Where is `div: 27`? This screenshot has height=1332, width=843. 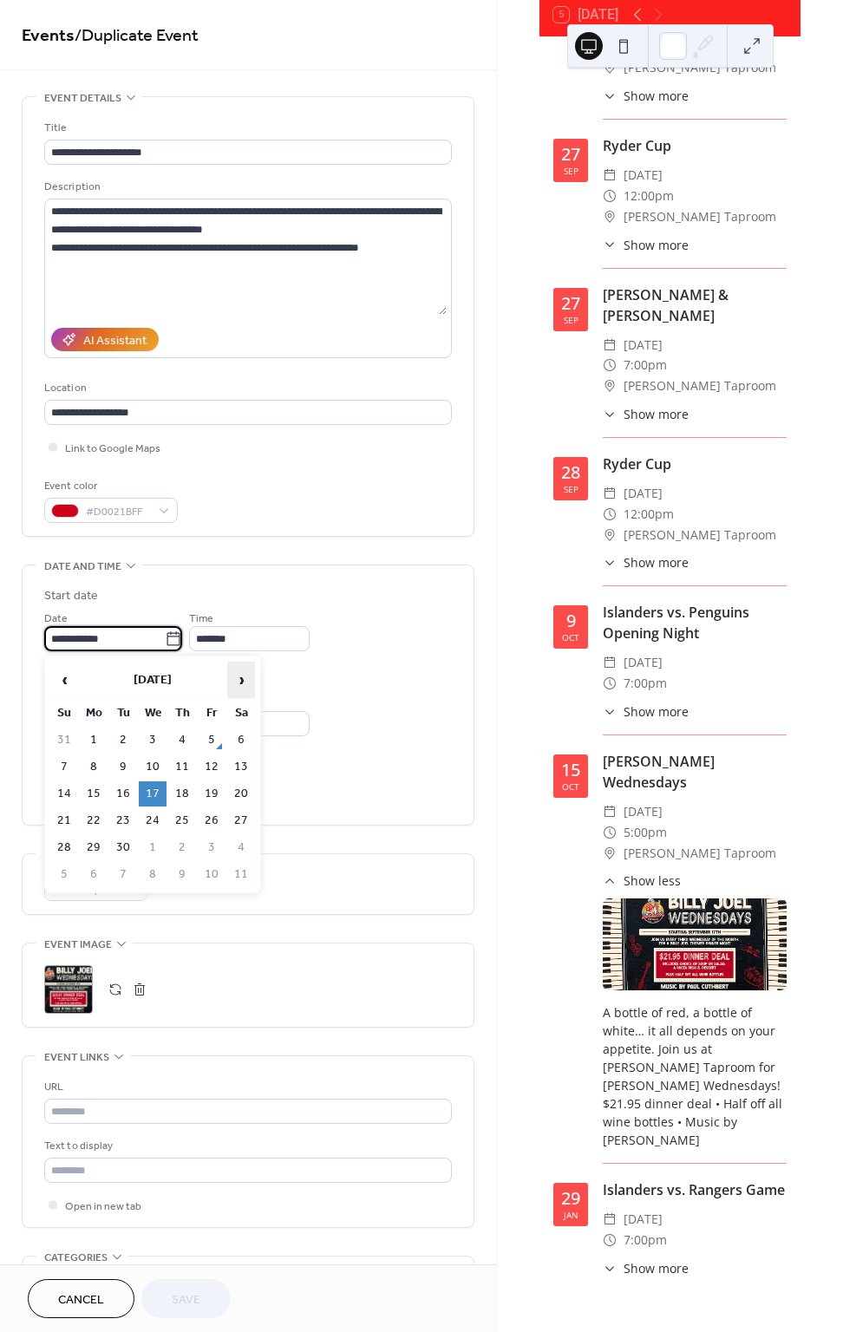
div: 27 is located at coordinates (571, 154).